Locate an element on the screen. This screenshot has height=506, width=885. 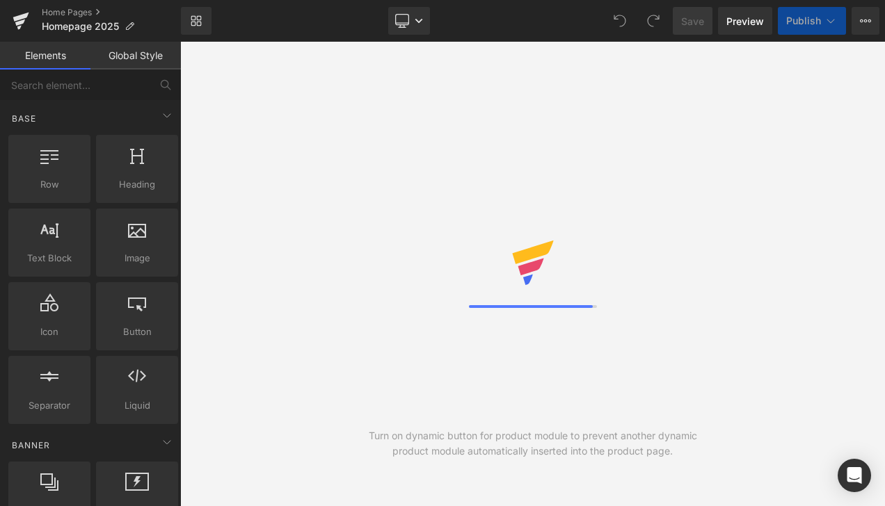
button: Undo is located at coordinates (620, 21).